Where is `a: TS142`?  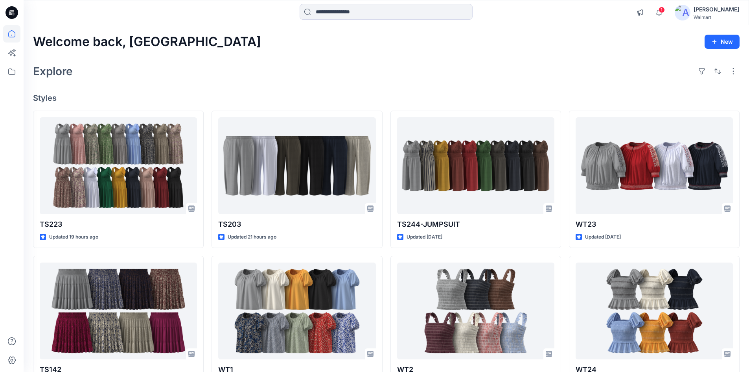
a: TS142 is located at coordinates (118, 311).